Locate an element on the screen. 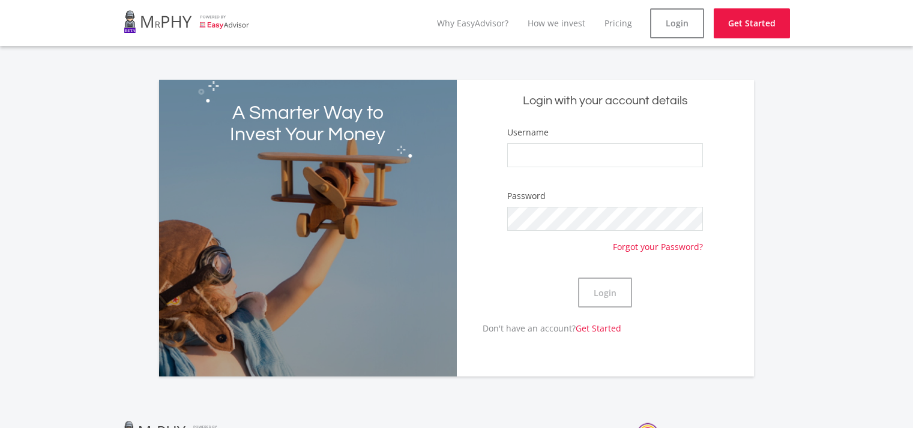  label: Username is located at coordinates (527, 133).